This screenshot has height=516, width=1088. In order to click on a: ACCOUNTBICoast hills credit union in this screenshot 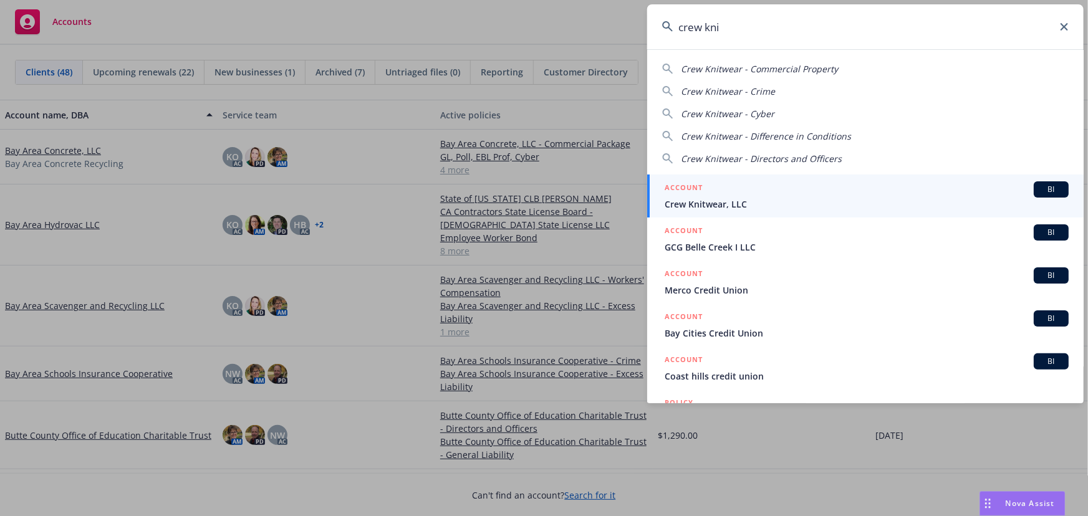, I will do `click(866, 368)`.